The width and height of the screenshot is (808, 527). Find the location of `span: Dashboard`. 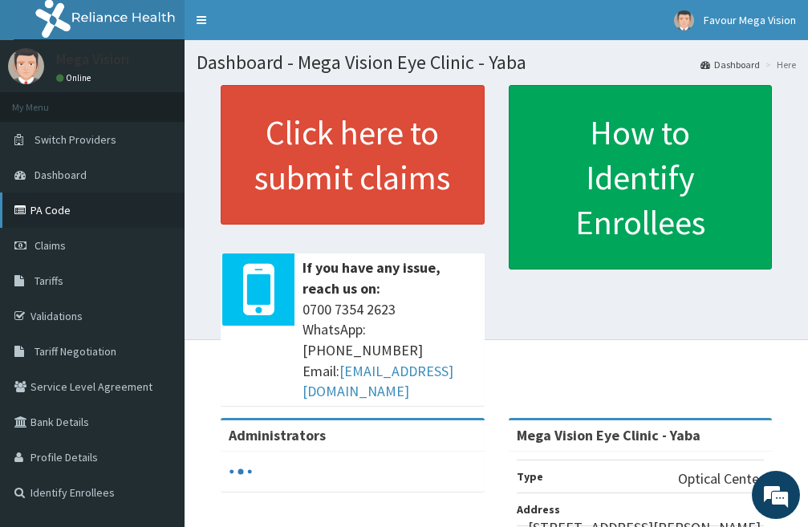

span: Dashboard is located at coordinates (60, 175).